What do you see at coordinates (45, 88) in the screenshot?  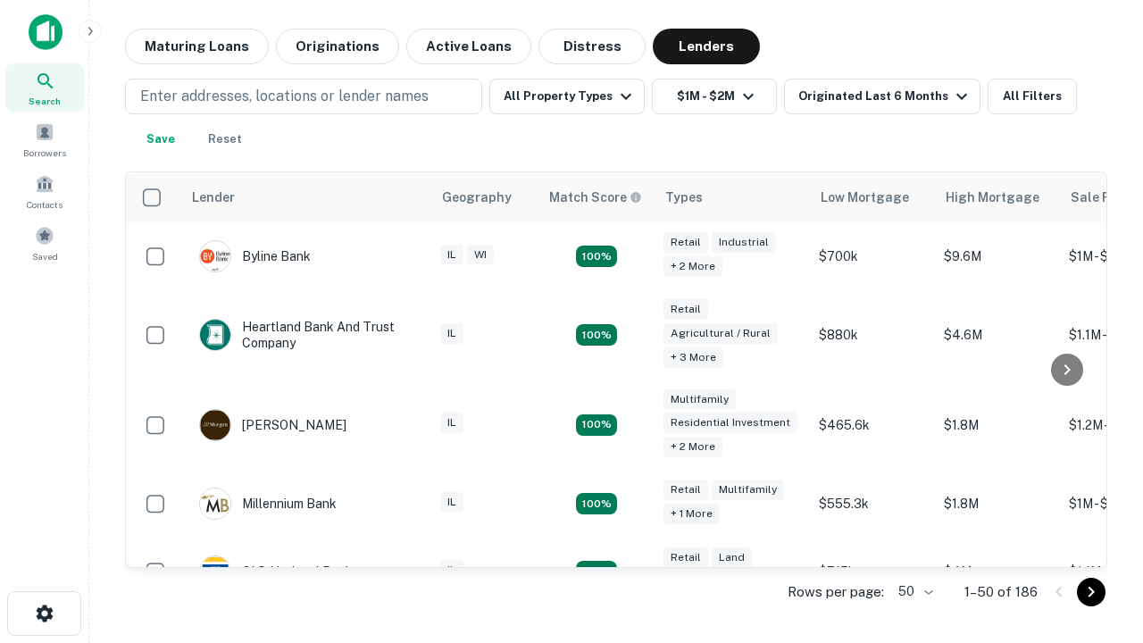 I see `div: Search` at bounding box center [45, 88].